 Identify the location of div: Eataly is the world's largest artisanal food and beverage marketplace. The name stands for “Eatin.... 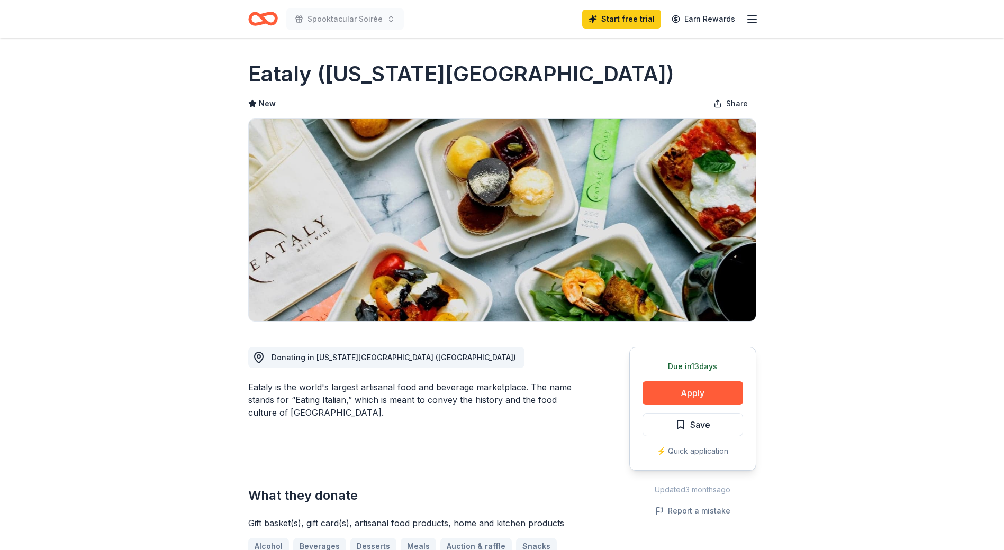
(413, 400).